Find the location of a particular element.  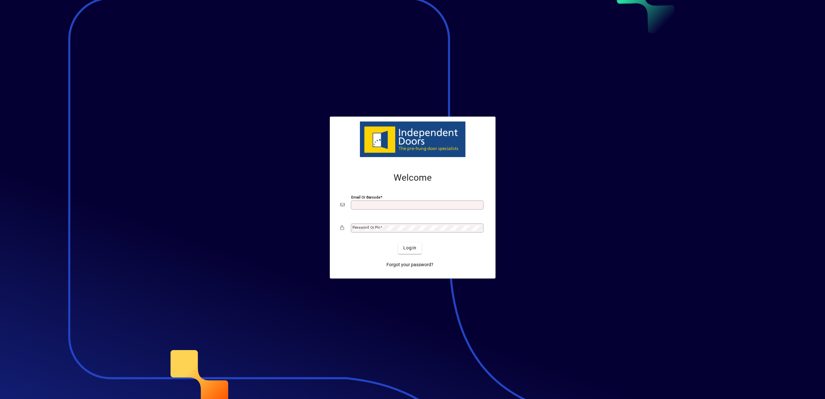

span: Forgot your password? is located at coordinates (410, 265).